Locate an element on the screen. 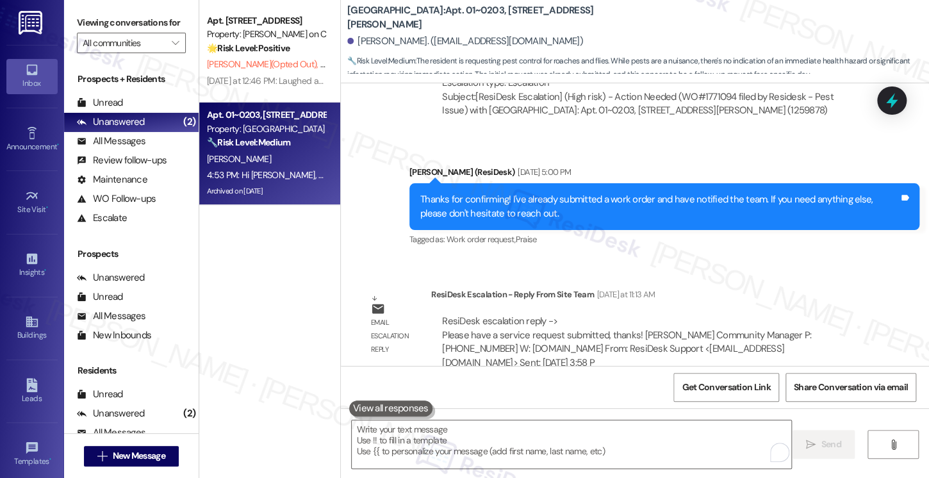  div: Prospects is located at coordinates (131, 254).